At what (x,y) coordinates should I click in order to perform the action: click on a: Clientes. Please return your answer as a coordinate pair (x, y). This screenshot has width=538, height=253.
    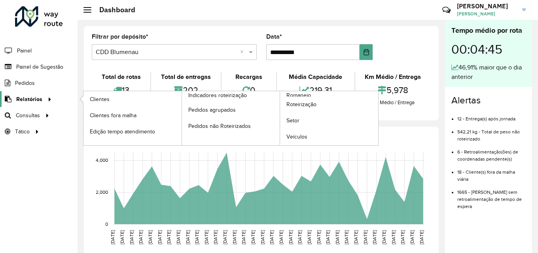
    Looking at the image, I should click on (132, 99).